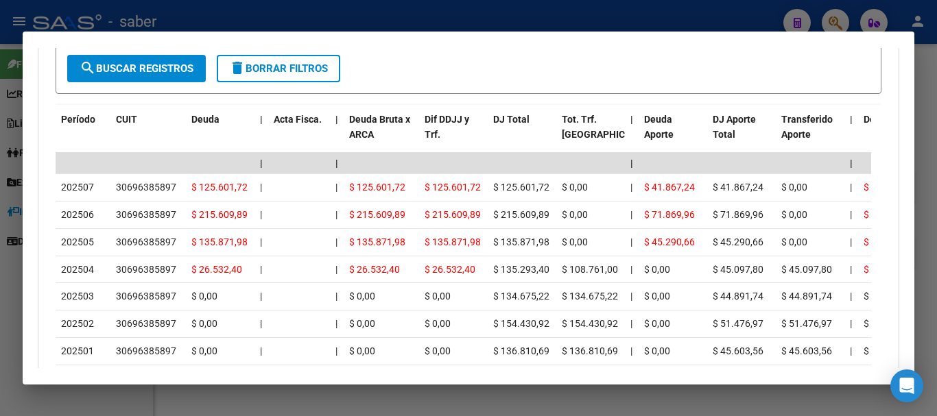 Image resolution: width=937 pixels, height=416 pixels. Describe the element at coordinates (83, 135) in the screenshot. I see `datatable-header-cell: Período` at that location.